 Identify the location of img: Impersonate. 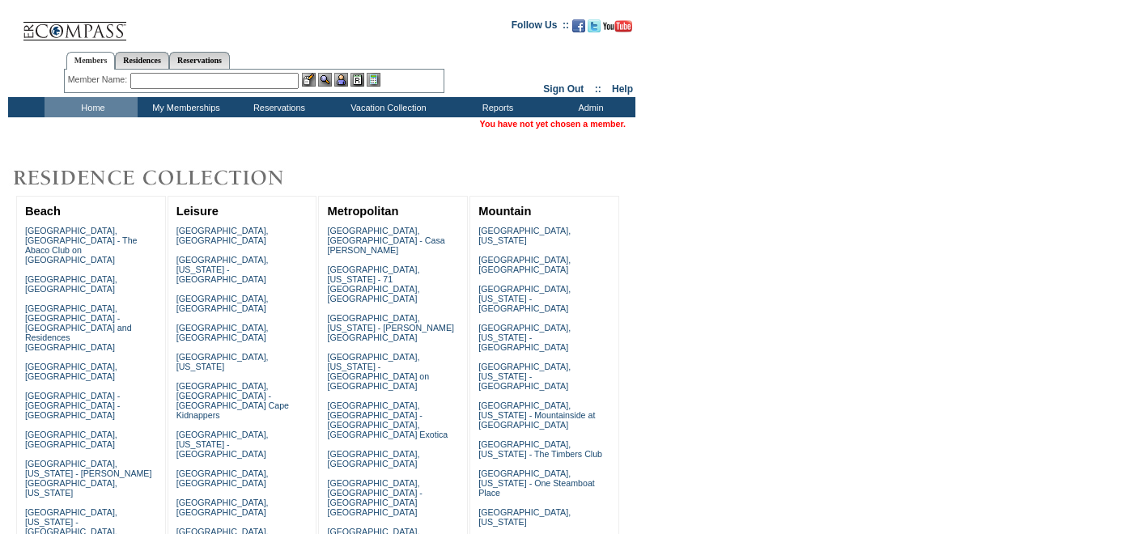
(341, 79).